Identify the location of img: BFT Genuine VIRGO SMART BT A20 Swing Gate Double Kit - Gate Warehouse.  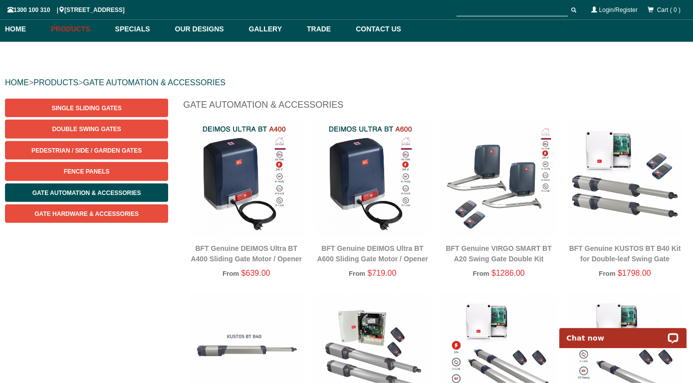
(498, 179).